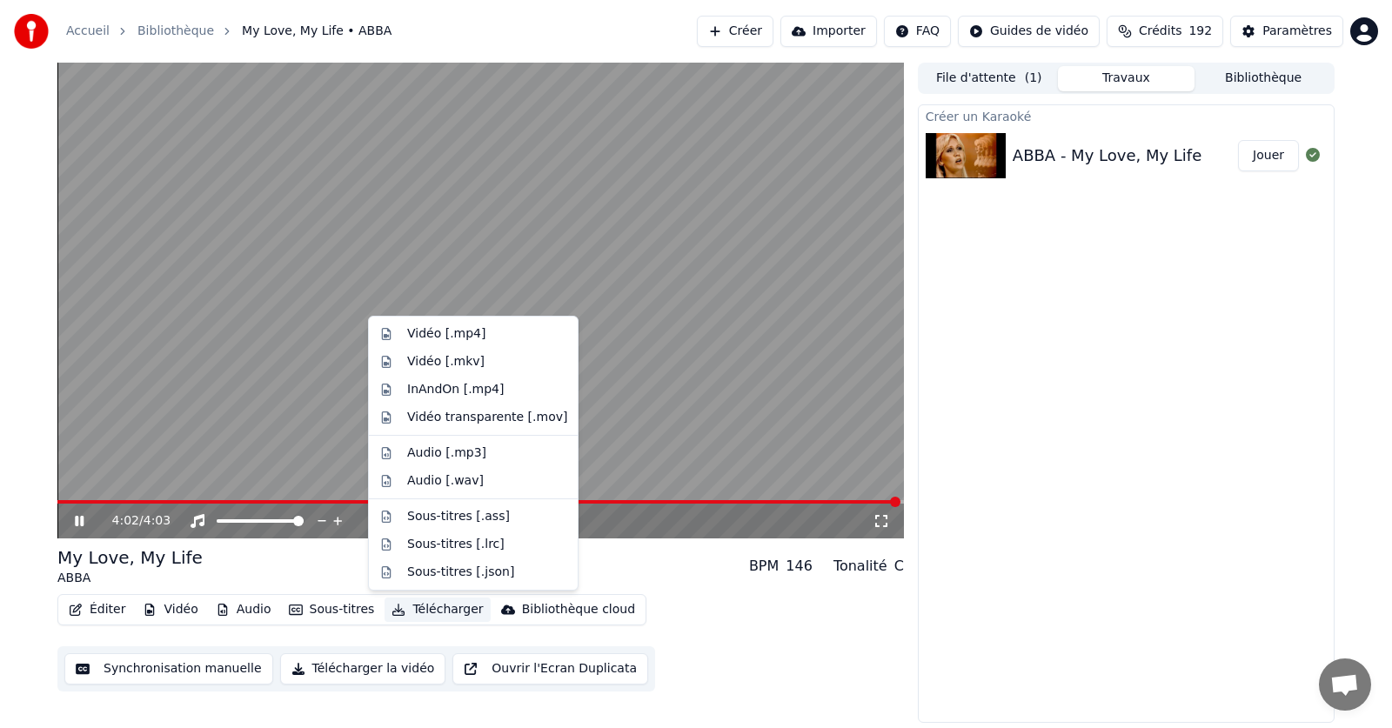  I want to click on div: Ouvrir le chat, so click(1345, 685).